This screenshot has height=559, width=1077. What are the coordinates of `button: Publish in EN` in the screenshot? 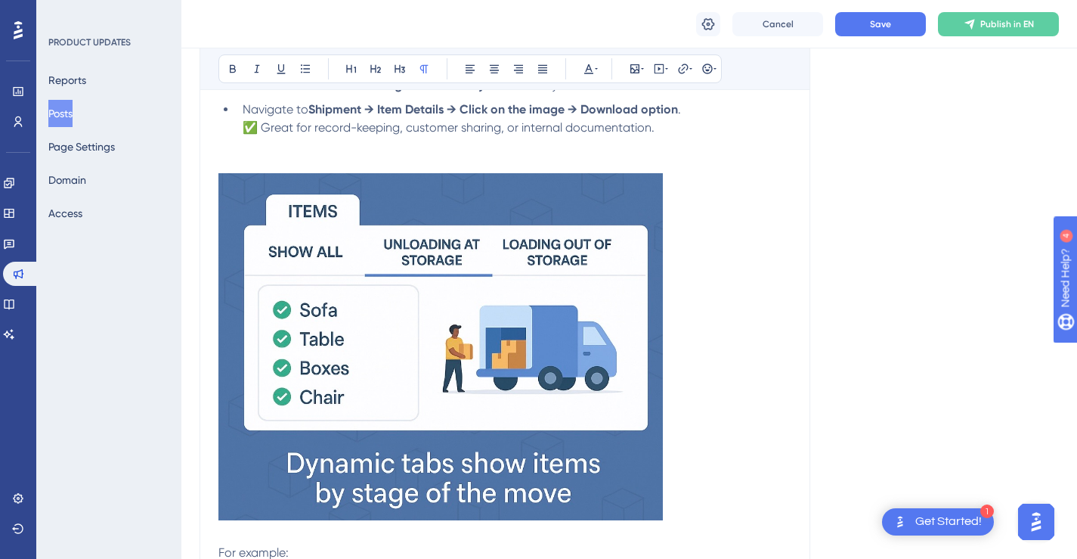 It's located at (999, 24).